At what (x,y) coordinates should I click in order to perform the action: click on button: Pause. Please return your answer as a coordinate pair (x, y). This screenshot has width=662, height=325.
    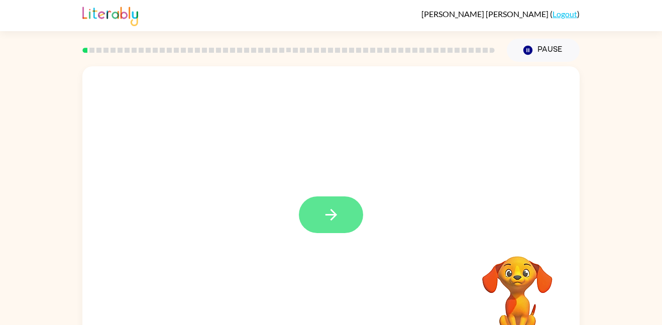
    Looking at the image, I should click on (543, 50).